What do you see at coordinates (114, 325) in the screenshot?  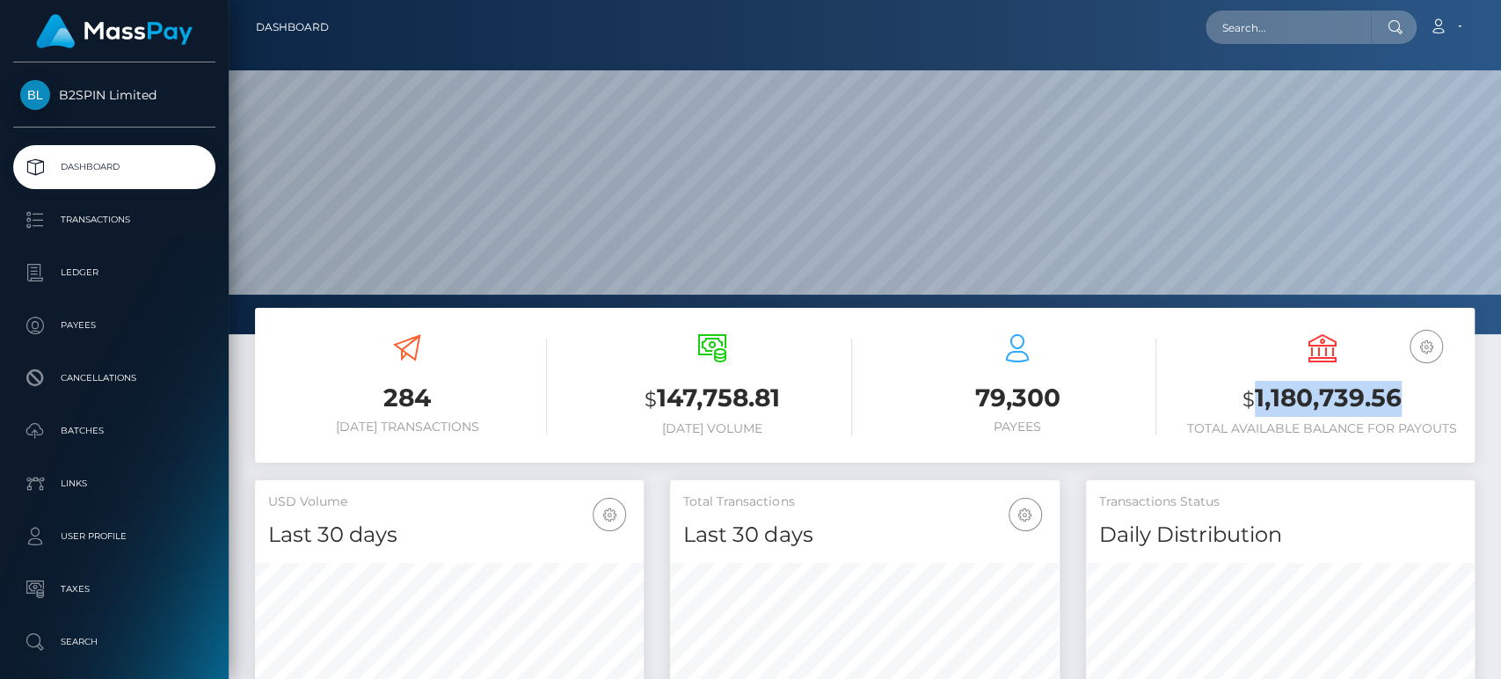 I see `a: Payees` at bounding box center [114, 325].